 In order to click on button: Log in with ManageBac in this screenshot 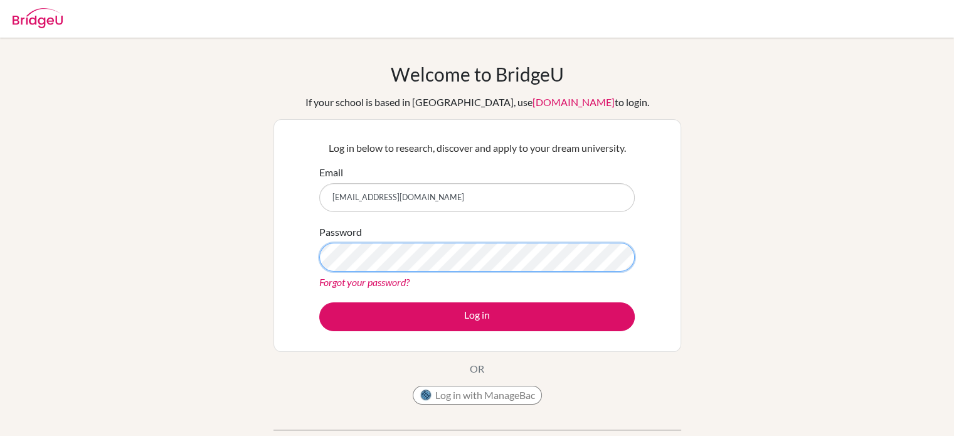, I will do `click(477, 395)`.